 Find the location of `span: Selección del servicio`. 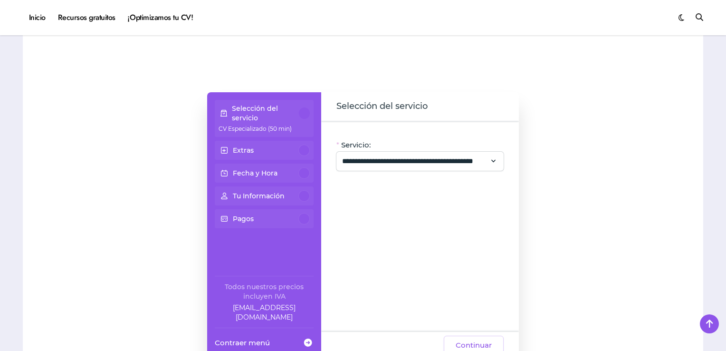

span: Selección del servicio is located at coordinates (382, 106).